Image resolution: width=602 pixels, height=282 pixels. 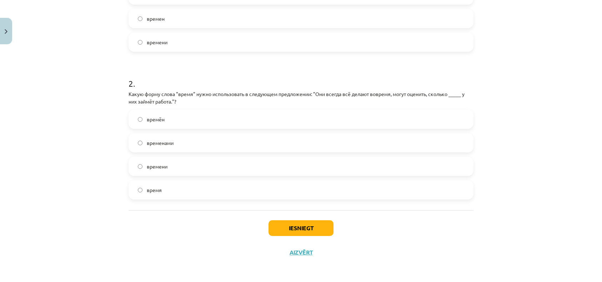 I want to click on p: Какую форму слова "время" нужно использовать в следующем предложении: "Они всегда всё делают вовр..., so click(x=301, y=98).